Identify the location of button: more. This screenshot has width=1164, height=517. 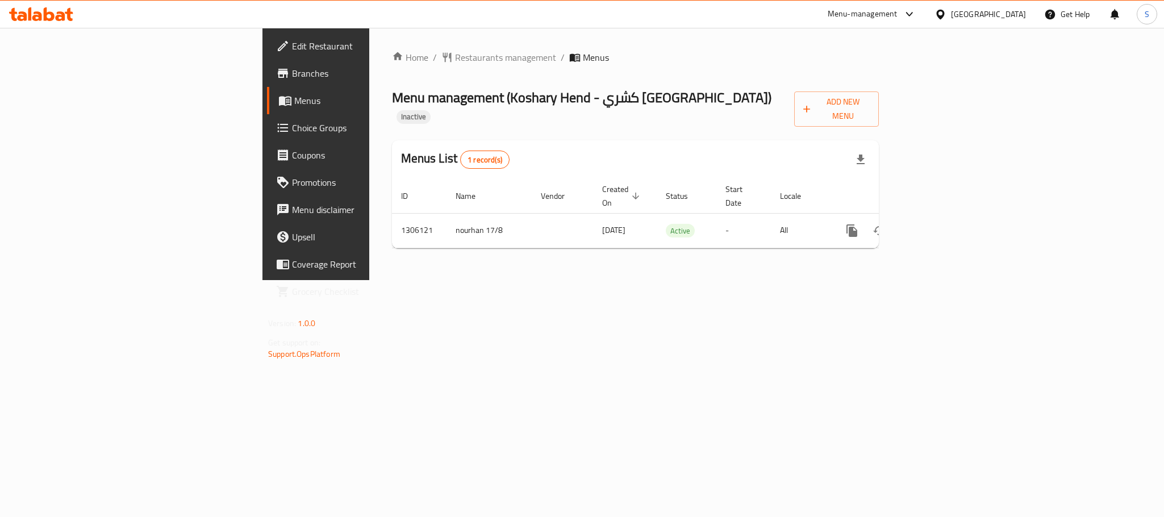
(852, 231).